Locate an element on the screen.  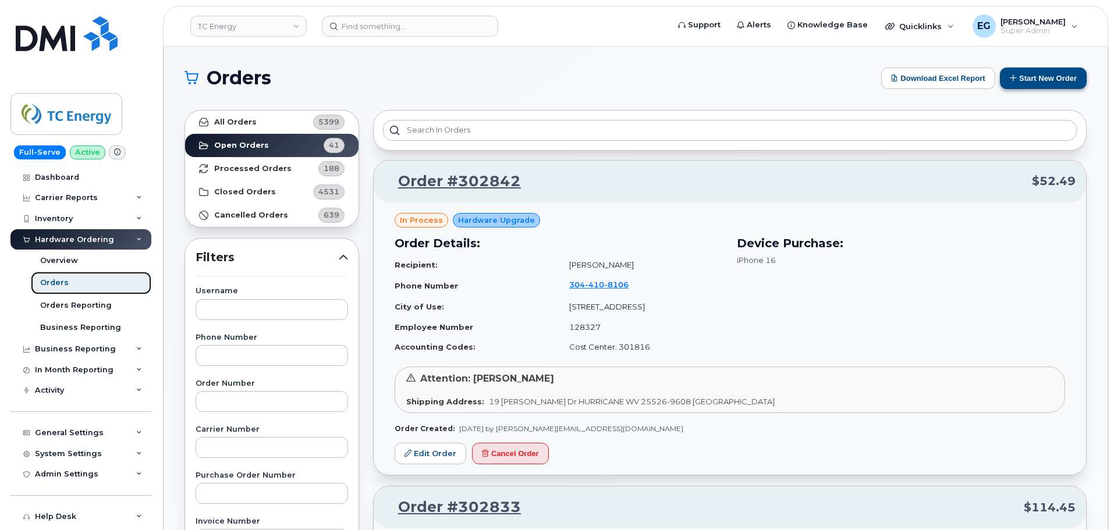
strong: Open Orders is located at coordinates (242, 146).